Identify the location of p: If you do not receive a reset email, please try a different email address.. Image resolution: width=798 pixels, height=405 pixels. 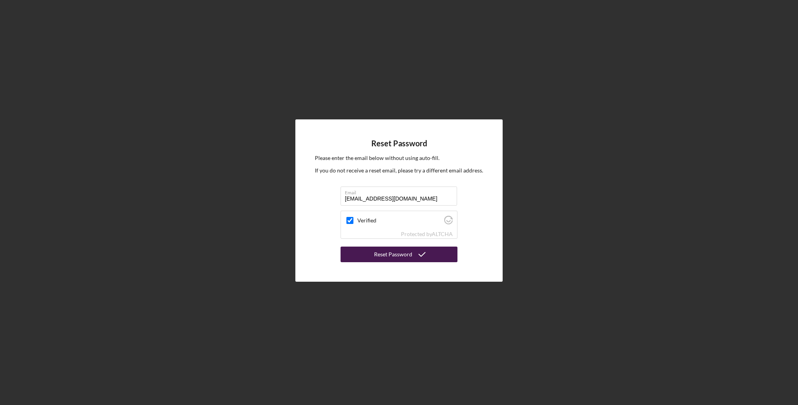
(399, 170).